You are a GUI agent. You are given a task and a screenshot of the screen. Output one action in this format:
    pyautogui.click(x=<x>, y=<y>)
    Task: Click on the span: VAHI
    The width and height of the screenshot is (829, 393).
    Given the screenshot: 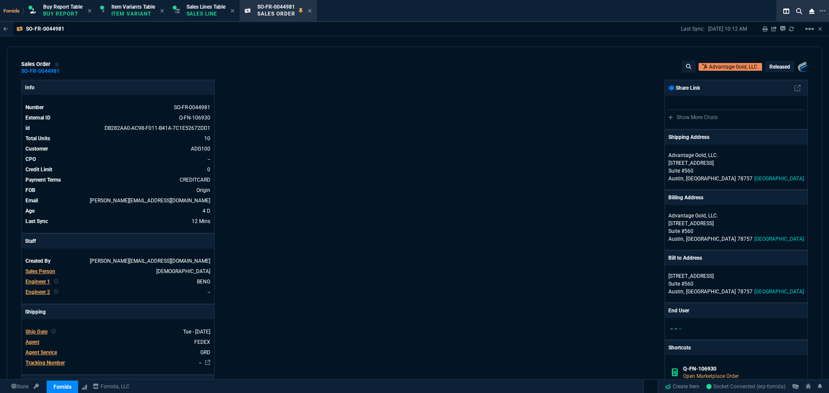 What is the action you would take?
    pyautogui.click(x=183, y=271)
    